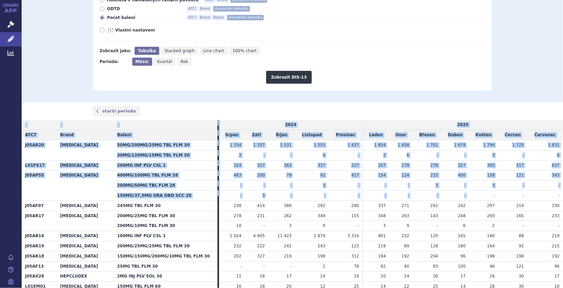 Image resolution: width=563 pixels, height=288 pixels. Describe the element at coordinates (432, 145) in the screenshot. I see `span: 1 701` at that location.